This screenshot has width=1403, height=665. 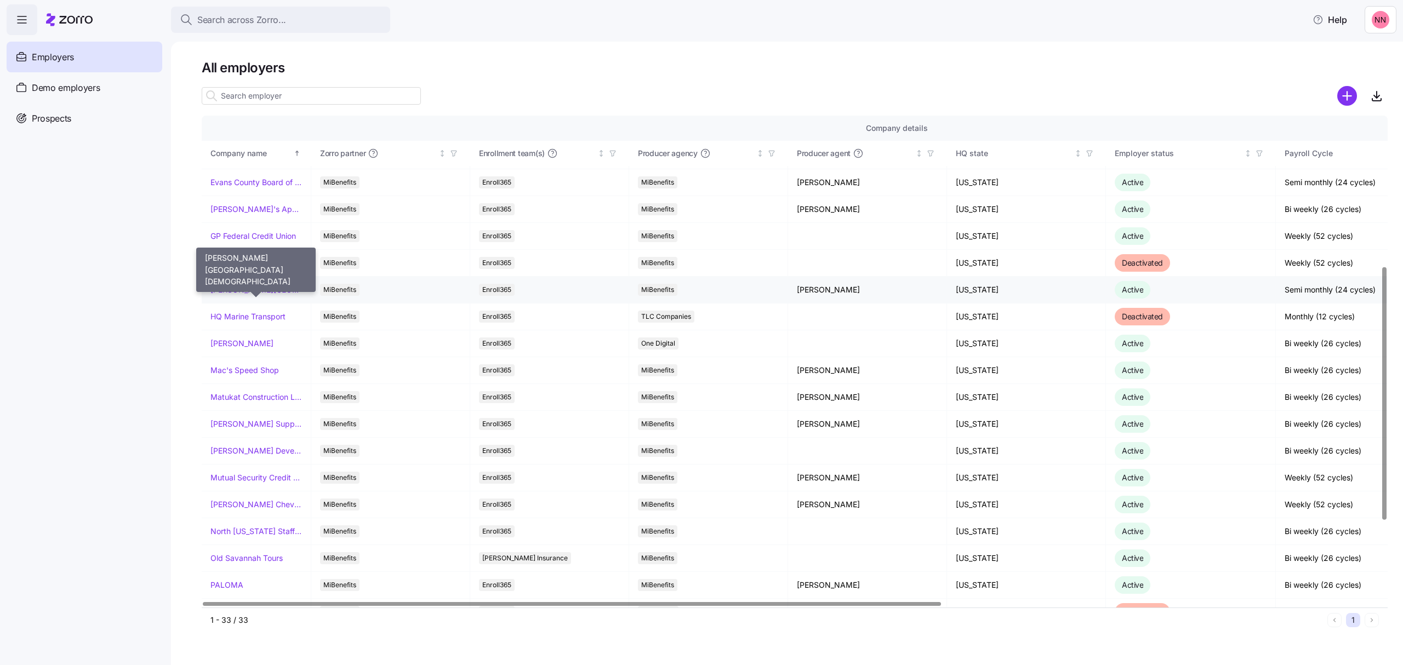 What do you see at coordinates (512, 153) in the screenshot?
I see `span: Enrollment team(s)` at bounding box center [512, 153].